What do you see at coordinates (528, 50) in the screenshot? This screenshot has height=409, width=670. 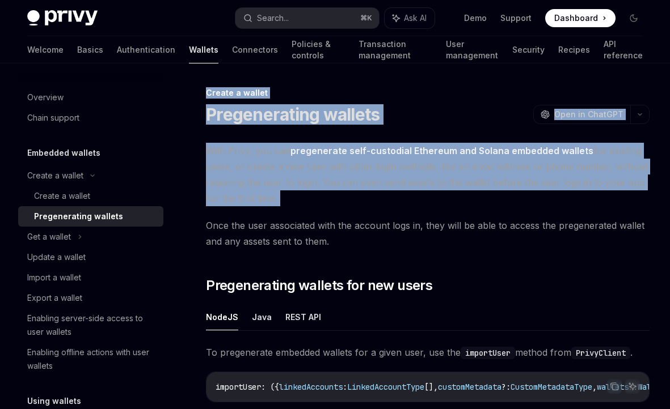 I see `a: Security` at bounding box center [528, 50].